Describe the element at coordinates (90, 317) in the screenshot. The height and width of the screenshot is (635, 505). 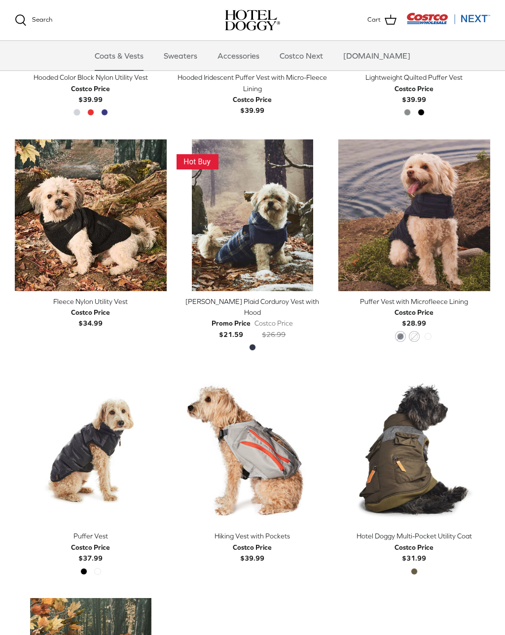
I see `b: $34.99` at that location.